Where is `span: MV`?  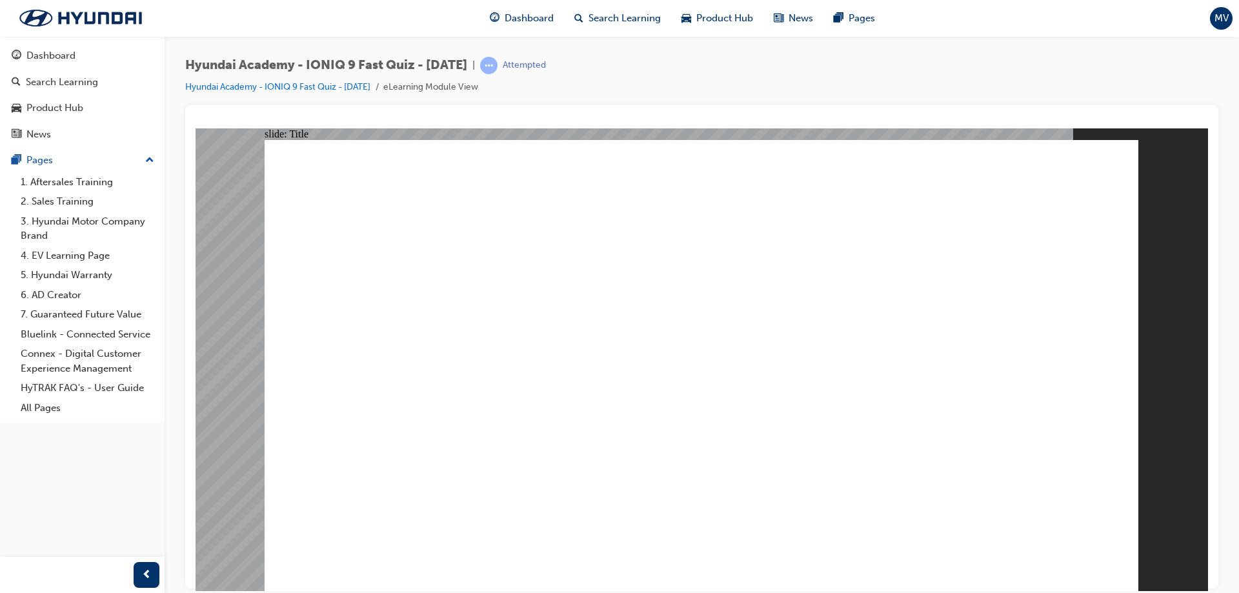 span: MV is located at coordinates (1222, 18).